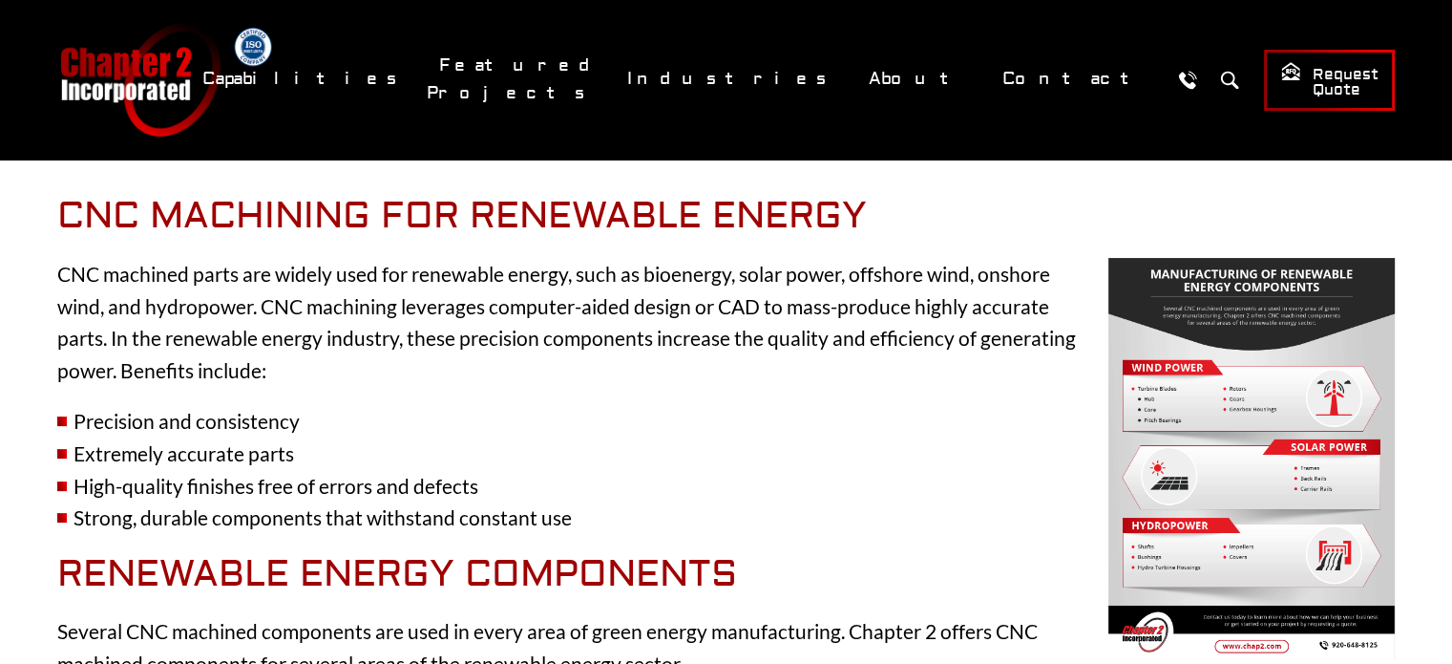  Describe the element at coordinates (139, 79) in the screenshot. I see `a: Chapter 2 Incorporated` at that location.